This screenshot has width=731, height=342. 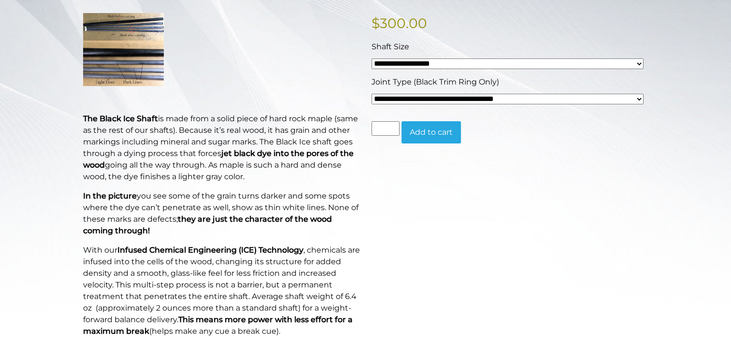 I want to click on button: Add to cart, so click(x=431, y=132).